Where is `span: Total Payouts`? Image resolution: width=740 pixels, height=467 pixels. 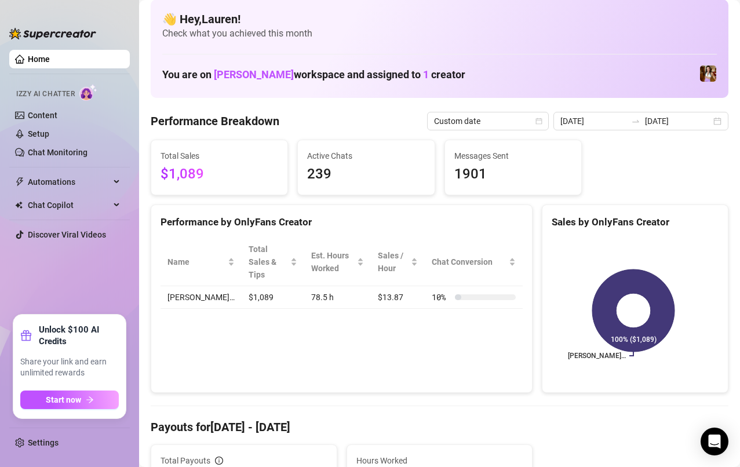
span: Total Payouts is located at coordinates (185, 460).